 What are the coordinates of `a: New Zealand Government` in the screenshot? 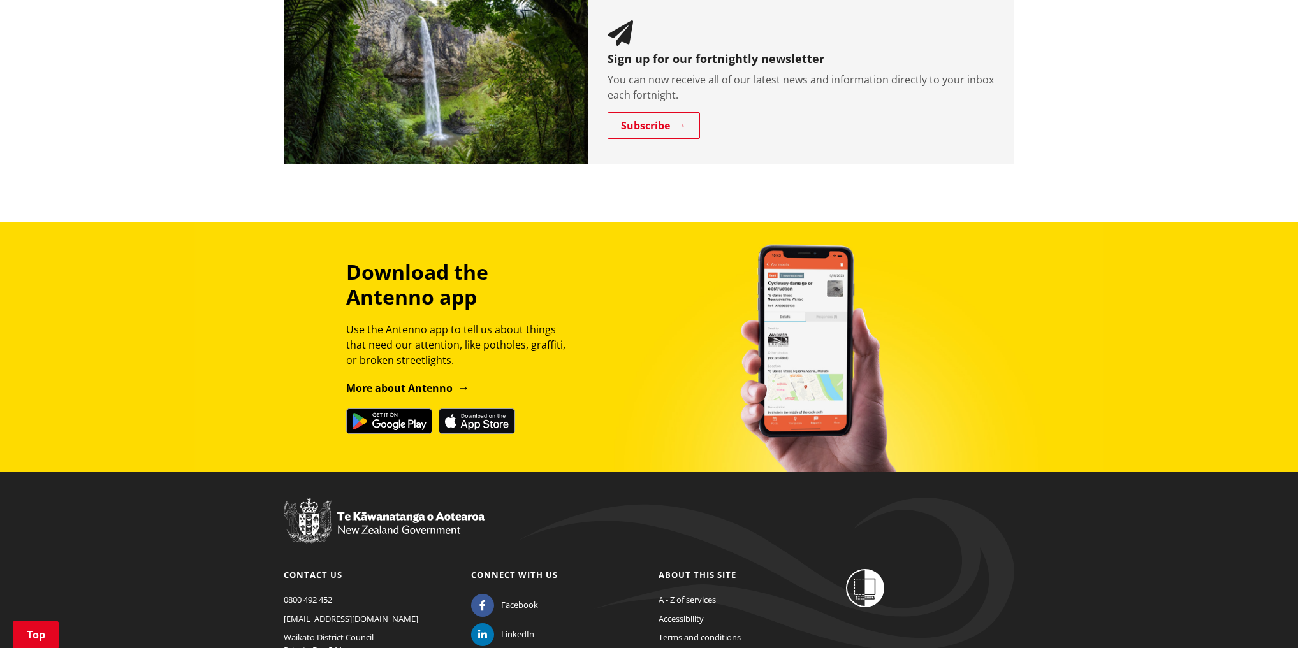 It's located at (384, 532).